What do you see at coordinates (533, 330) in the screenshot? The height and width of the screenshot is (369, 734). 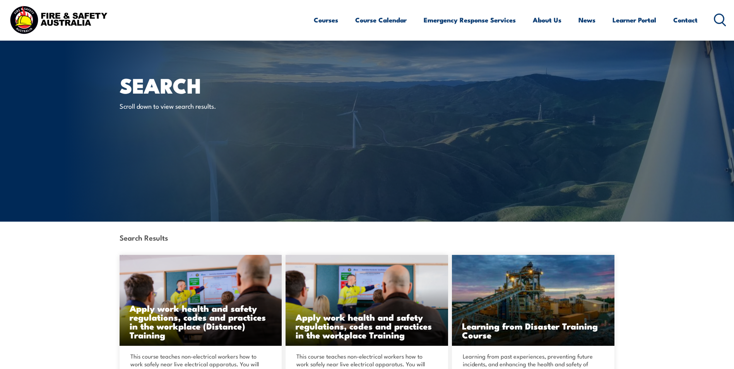 I see `h3: Learning from Disaster Training Course` at bounding box center [533, 330].